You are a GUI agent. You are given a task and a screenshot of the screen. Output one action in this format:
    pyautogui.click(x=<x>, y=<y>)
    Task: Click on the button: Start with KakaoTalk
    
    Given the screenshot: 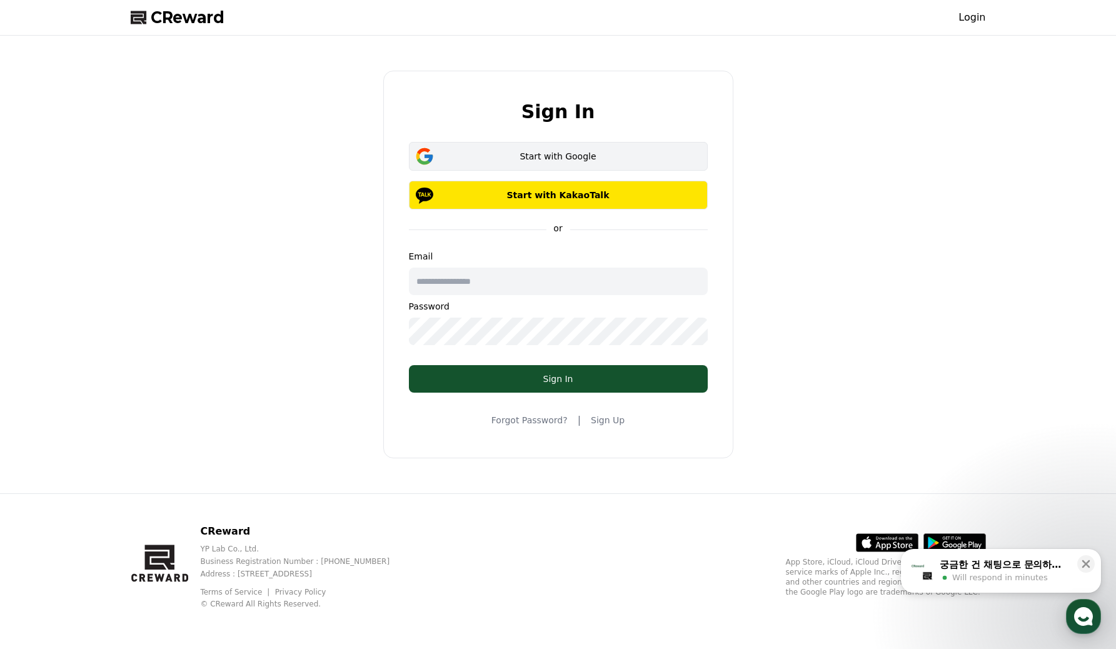 What is the action you would take?
    pyautogui.click(x=558, y=195)
    